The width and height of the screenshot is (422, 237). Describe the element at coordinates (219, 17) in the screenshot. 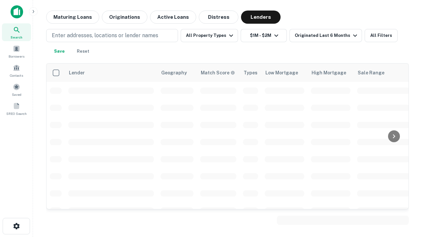

I see `button: Distress` at that location.